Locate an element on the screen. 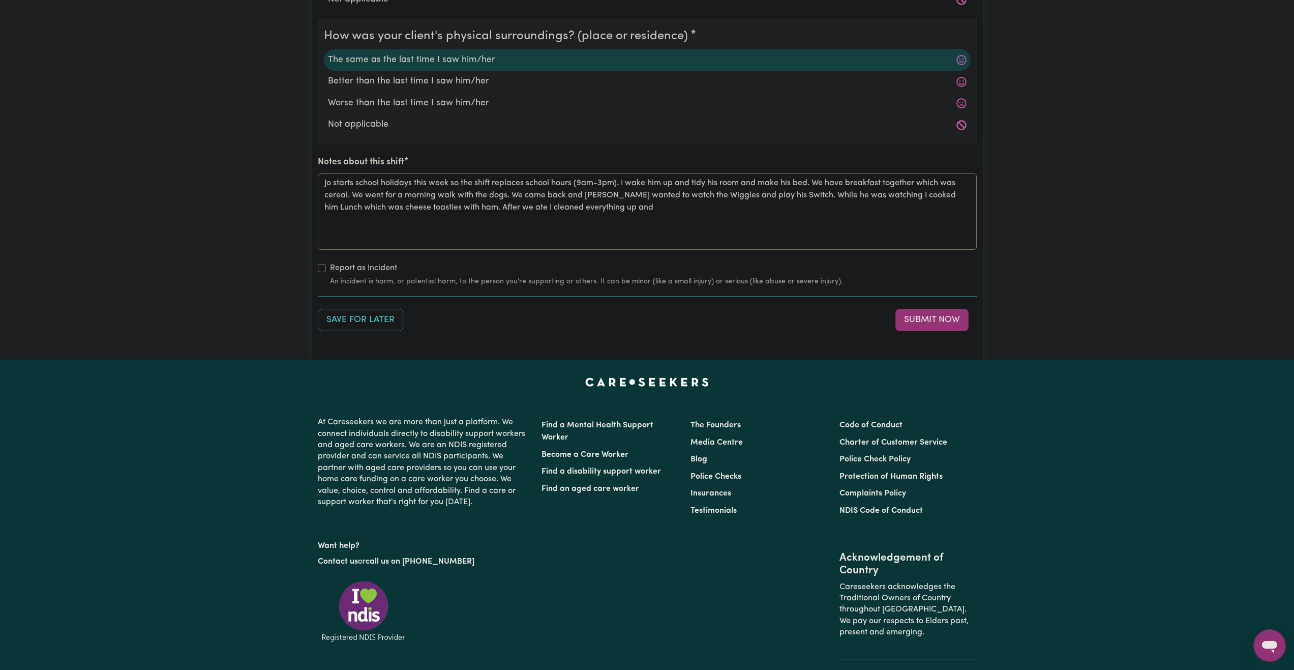 The width and height of the screenshot is (1294, 670). a: Find a disability support worker is located at coordinates (601, 471).